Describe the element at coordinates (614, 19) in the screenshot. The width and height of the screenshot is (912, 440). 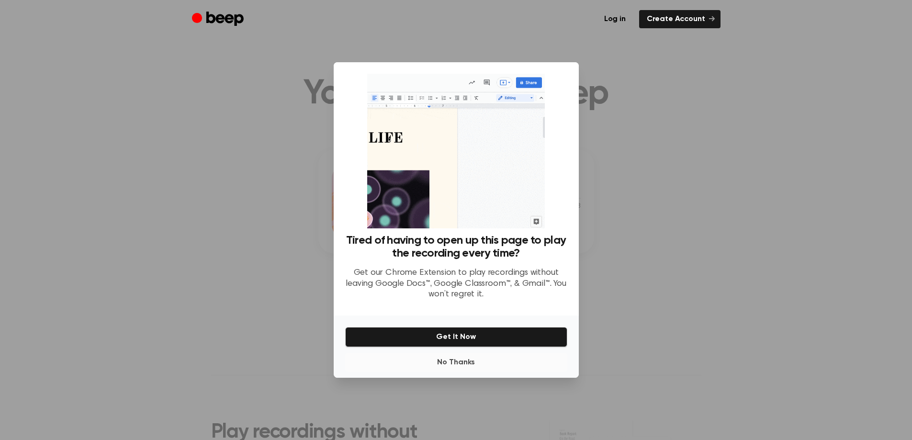
I see `a: Log in` at that location.